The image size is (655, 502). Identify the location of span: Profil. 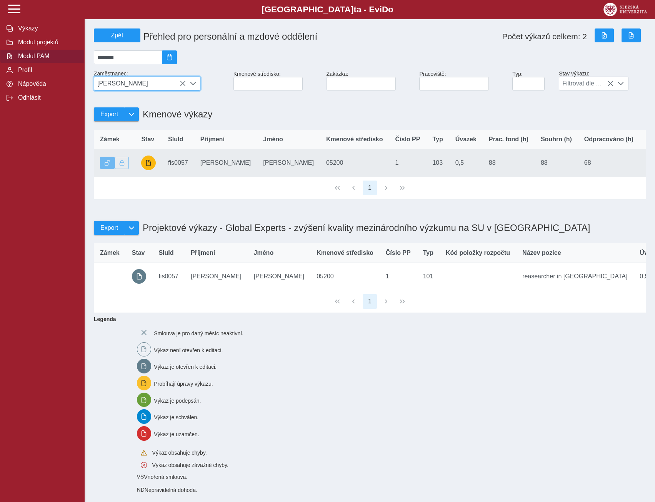
(47, 70).